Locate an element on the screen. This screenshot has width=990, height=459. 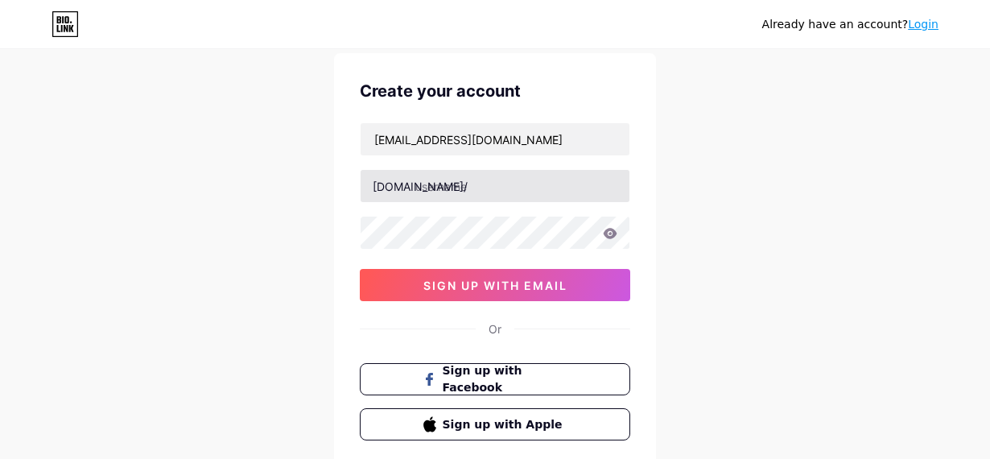
input: username is located at coordinates (495, 186).